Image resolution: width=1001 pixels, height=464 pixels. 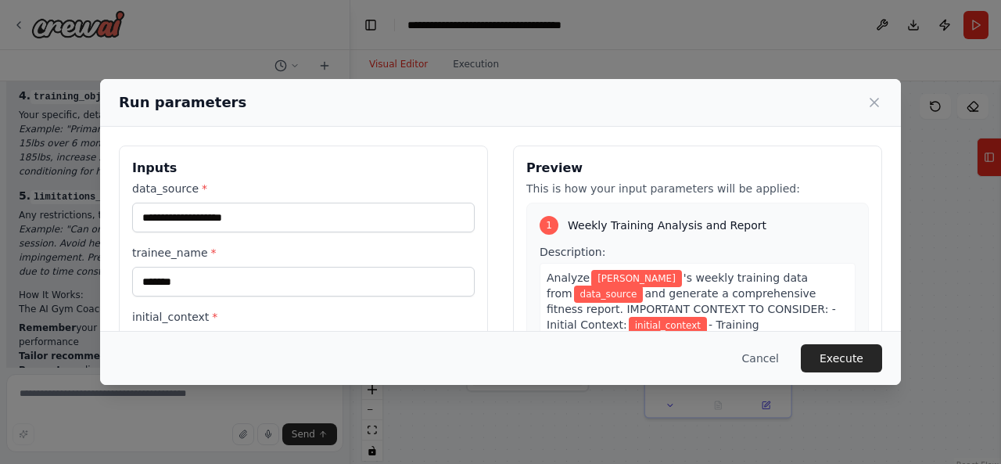 What do you see at coordinates (303, 317) in the screenshot?
I see `label: initial_context` at bounding box center [303, 317].